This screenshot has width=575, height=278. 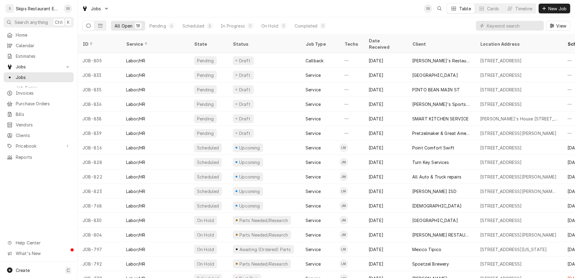 I want to click on div: JOB-839, so click(x=99, y=133).